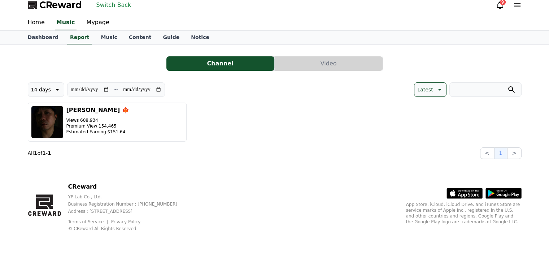  I want to click on p: Latest, so click(425, 90).